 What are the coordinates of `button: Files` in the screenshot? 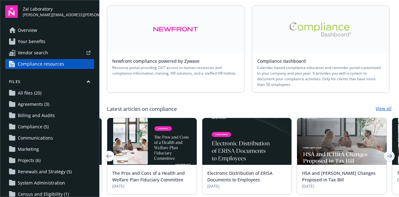 It's located at (50, 83).